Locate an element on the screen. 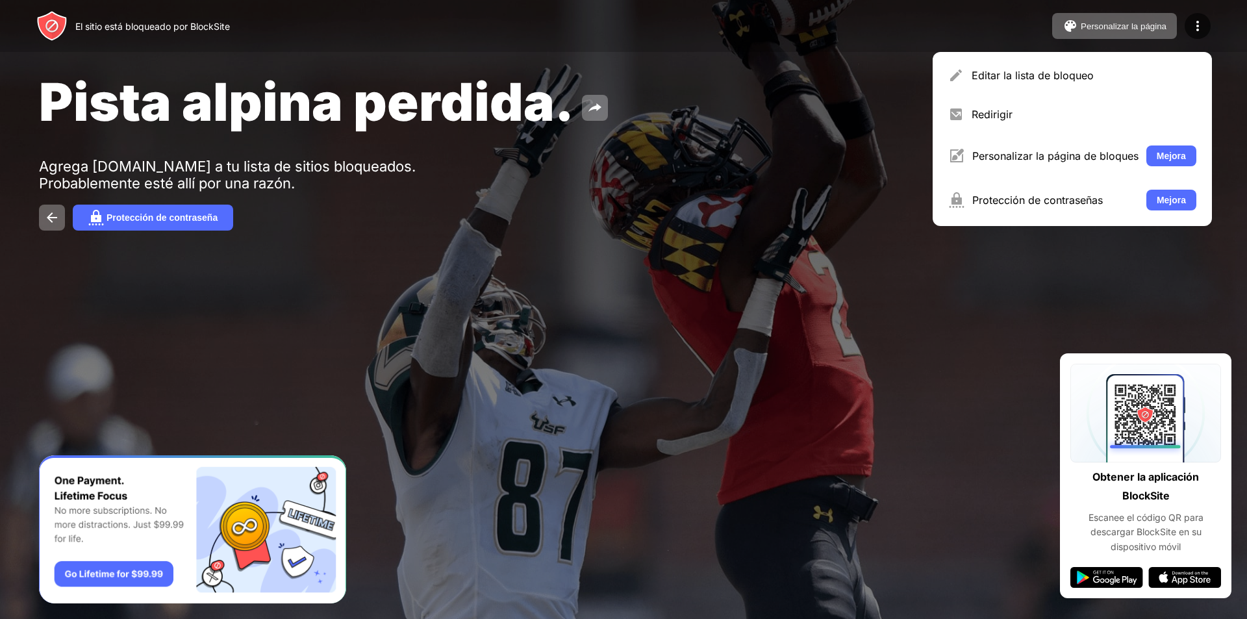  img: menu-password.svg is located at coordinates (956, 200).